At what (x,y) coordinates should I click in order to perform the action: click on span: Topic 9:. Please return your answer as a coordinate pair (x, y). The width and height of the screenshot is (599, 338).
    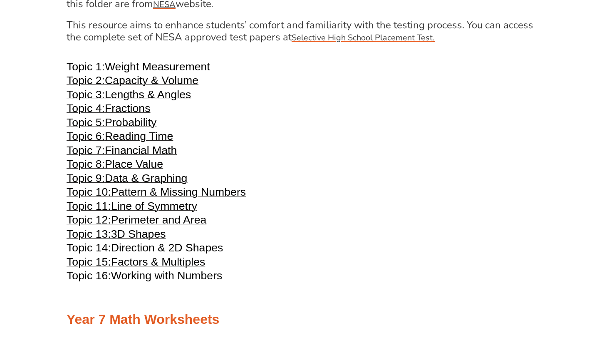
    Looking at the image, I should click on (86, 178).